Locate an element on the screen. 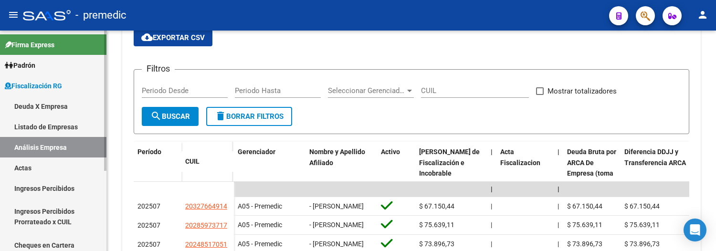 This screenshot has width=716, height=251. span: Exportar CSV is located at coordinates (173, 38).